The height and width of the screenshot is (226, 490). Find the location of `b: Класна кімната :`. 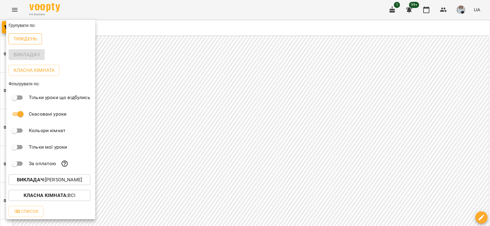

b: Класна кімната : is located at coordinates (46, 195).